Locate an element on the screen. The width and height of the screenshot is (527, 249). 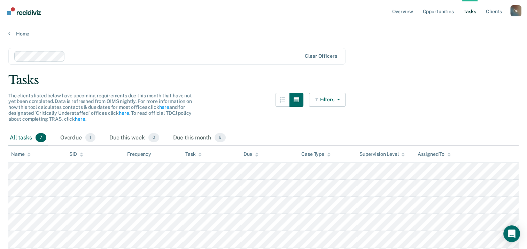
div: SID is located at coordinates (76, 154).